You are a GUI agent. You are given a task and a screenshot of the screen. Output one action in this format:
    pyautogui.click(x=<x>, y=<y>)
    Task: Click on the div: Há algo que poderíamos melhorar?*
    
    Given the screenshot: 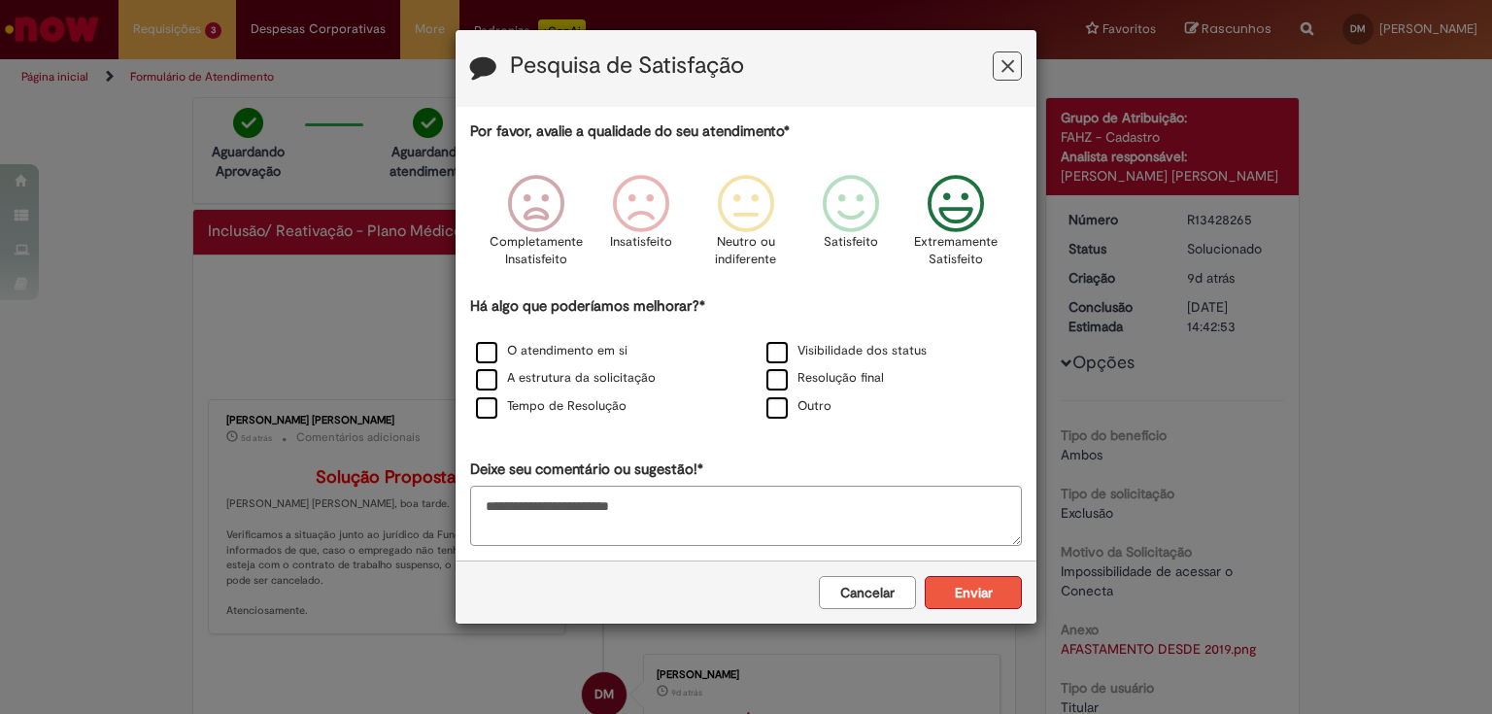 What is the action you would take?
    pyautogui.click(x=746, y=358)
    